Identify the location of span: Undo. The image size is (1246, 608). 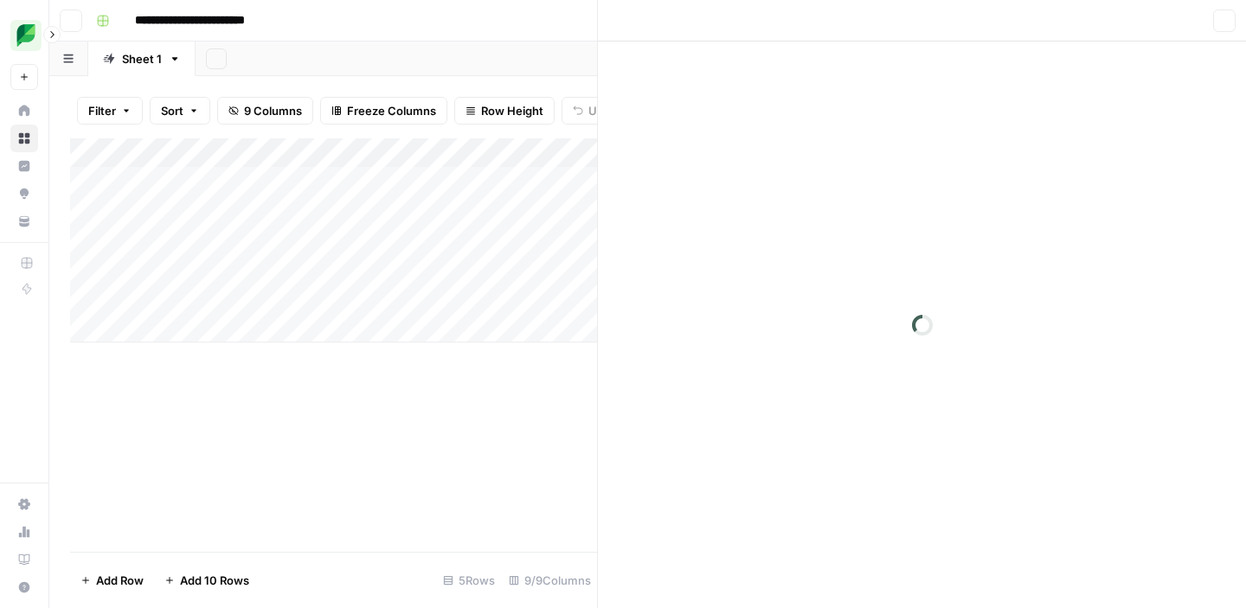
(603, 111).